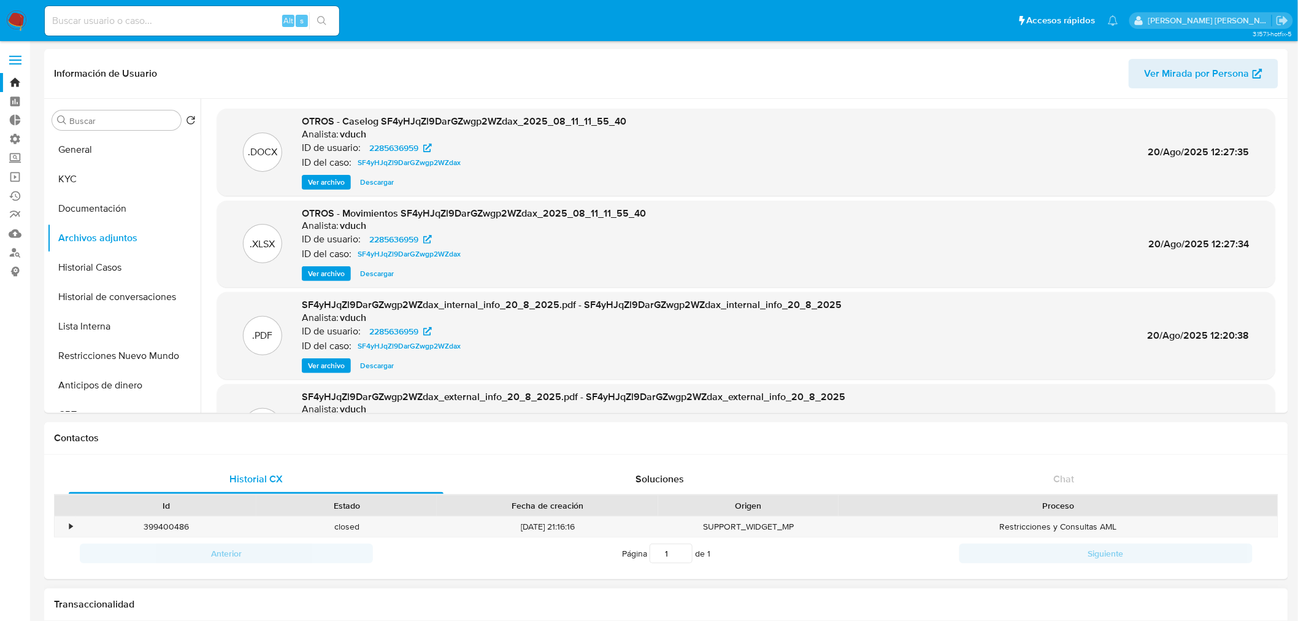 The image size is (1298, 621). Describe the element at coordinates (1282, 20) in the screenshot. I see `a: Salir` at that location.